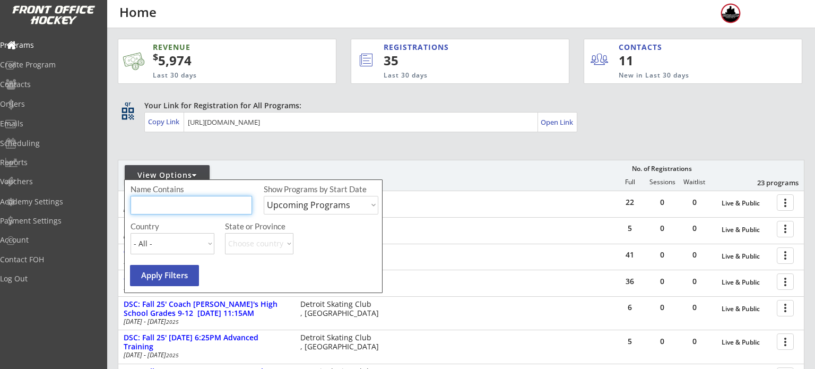  Describe the element at coordinates (165, 276) in the screenshot. I see `button: Apply Filters` at that location.